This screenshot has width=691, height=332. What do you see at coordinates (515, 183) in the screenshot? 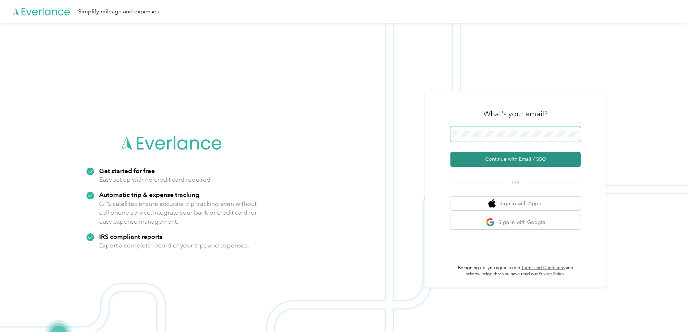
I see `span: OR` at bounding box center [515, 183].